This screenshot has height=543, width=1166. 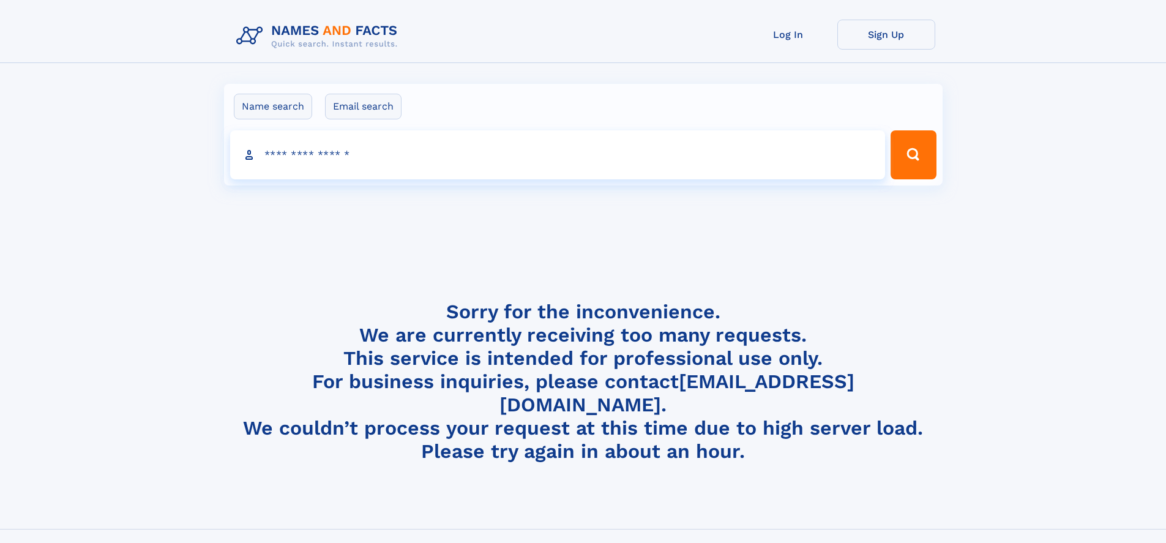 I want to click on label: Name search, so click(x=273, y=107).